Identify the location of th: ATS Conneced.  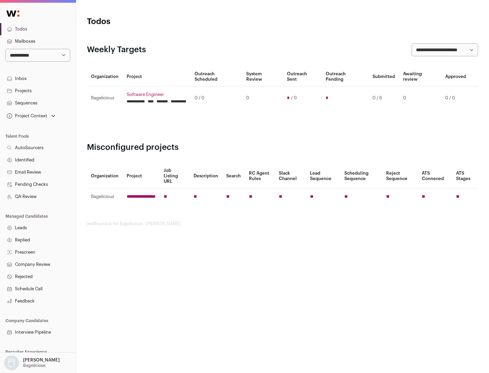
(434, 176).